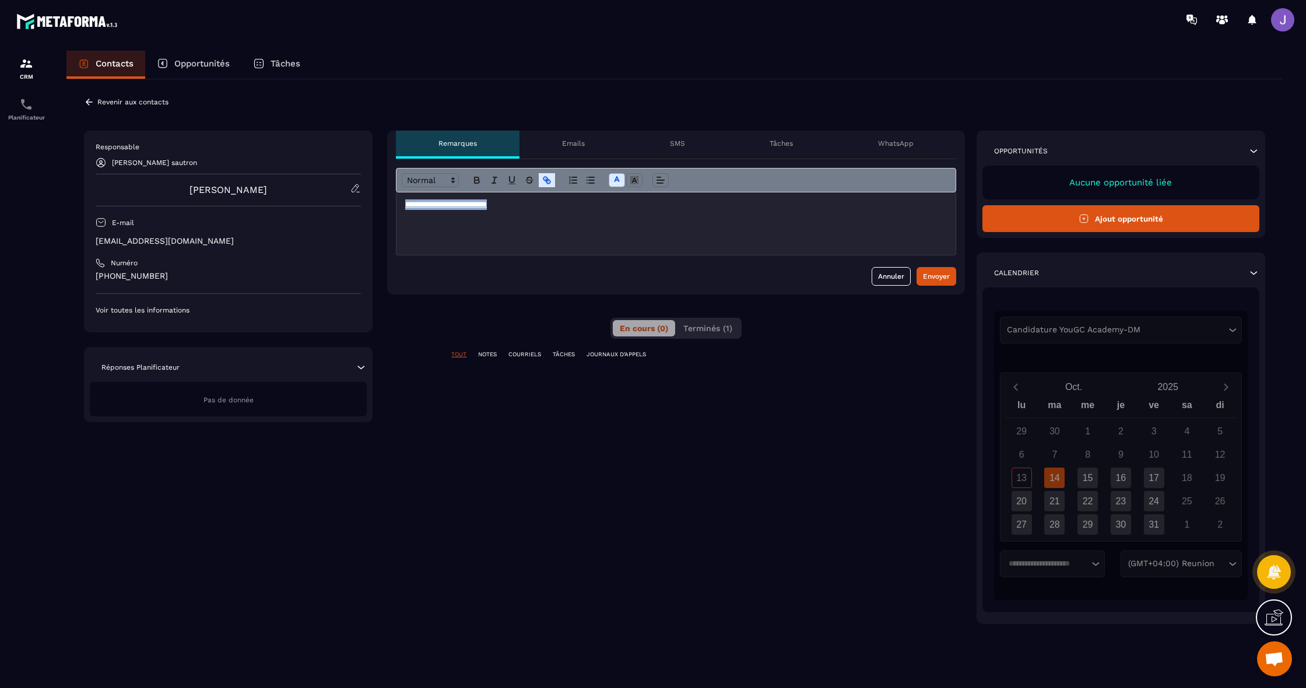 Image resolution: width=1306 pixels, height=688 pixels. What do you see at coordinates (26, 68) in the screenshot?
I see `a: formationformationCRM` at bounding box center [26, 68].